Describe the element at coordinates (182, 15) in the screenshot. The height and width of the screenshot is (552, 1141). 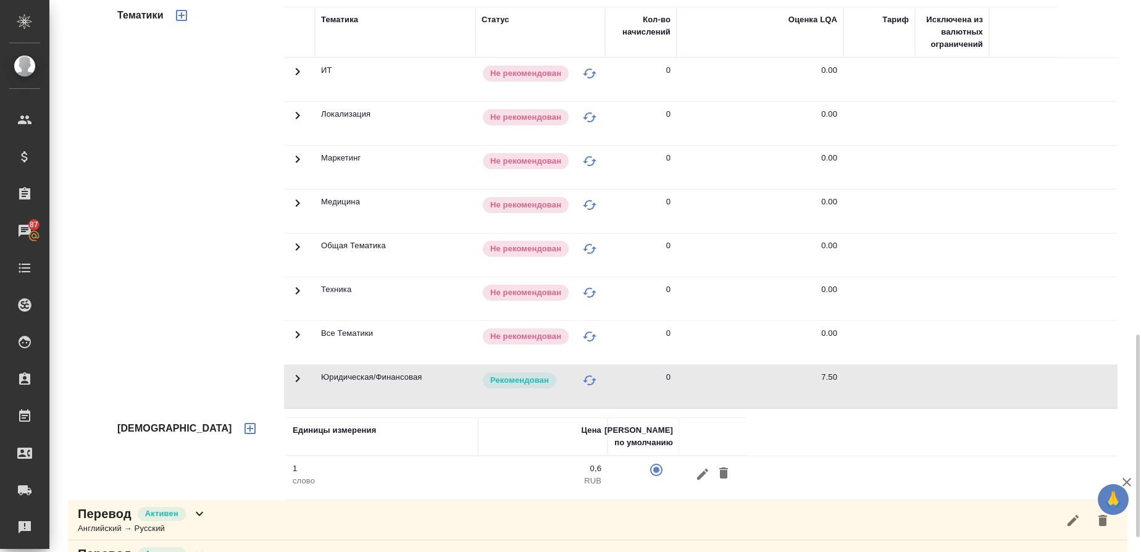
I see `button: Добавить тематику` at that location.